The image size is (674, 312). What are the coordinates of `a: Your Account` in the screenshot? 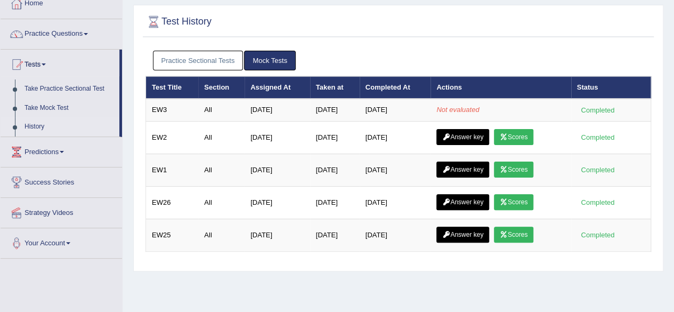 It's located at (61, 241).